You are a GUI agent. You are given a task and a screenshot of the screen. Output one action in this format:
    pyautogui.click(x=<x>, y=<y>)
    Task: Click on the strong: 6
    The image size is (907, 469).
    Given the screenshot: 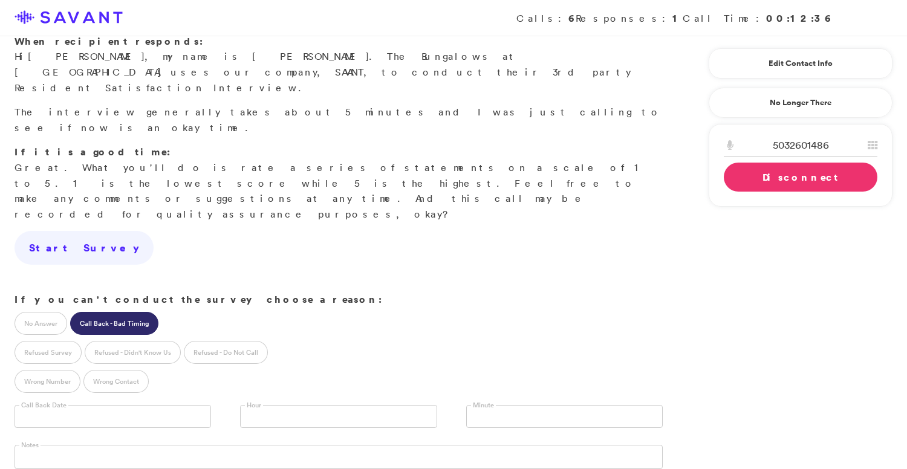 What is the action you would take?
    pyautogui.click(x=572, y=18)
    